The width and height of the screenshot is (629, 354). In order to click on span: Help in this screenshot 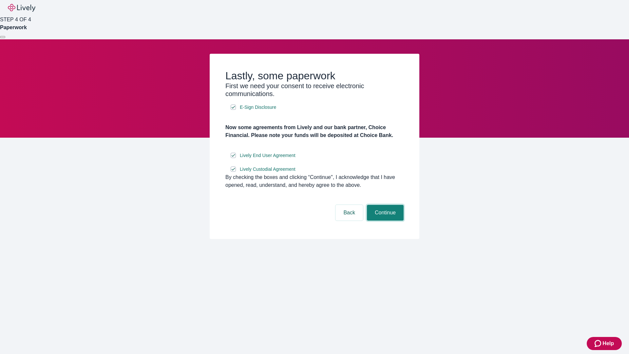, I will do `click(608, 344)`.